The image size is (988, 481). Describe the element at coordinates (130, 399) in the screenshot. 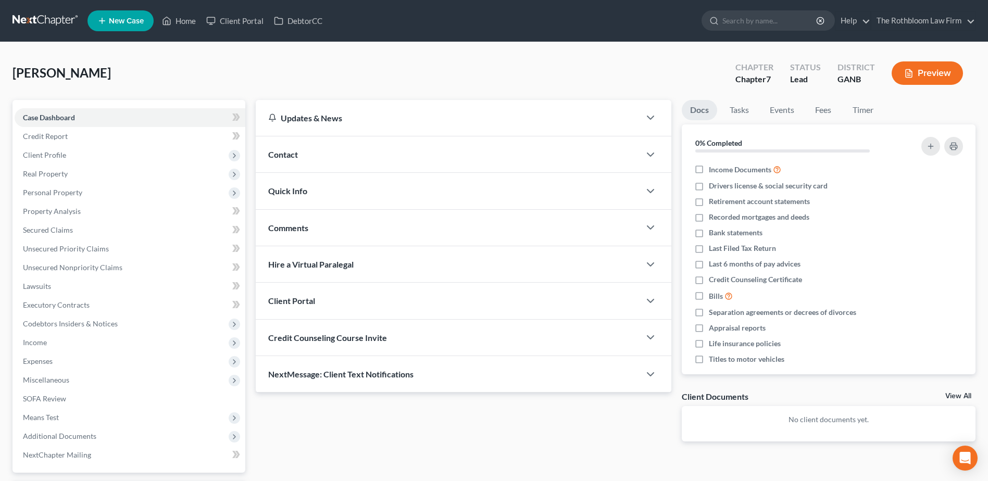

I see `a: SOFA Review` at that location.